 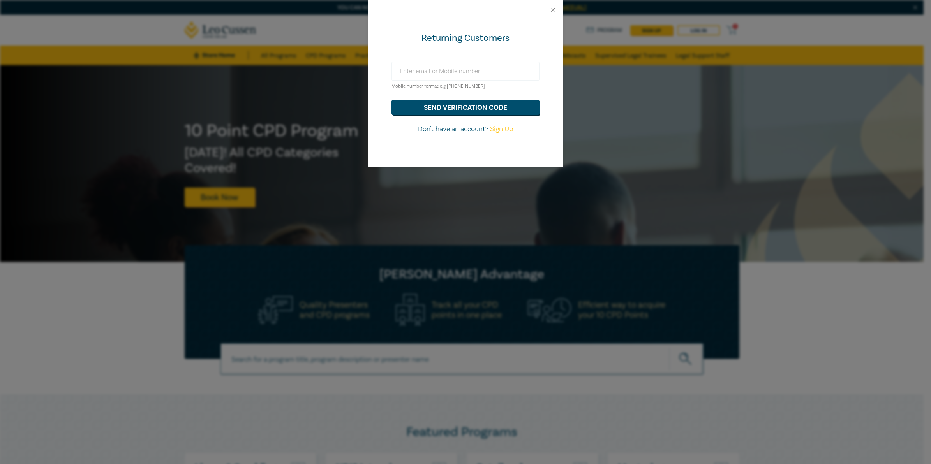 What do you see at coordinates (553, 10) in the screenshot?
I see `button: Close` at bounding box center [553, 10].